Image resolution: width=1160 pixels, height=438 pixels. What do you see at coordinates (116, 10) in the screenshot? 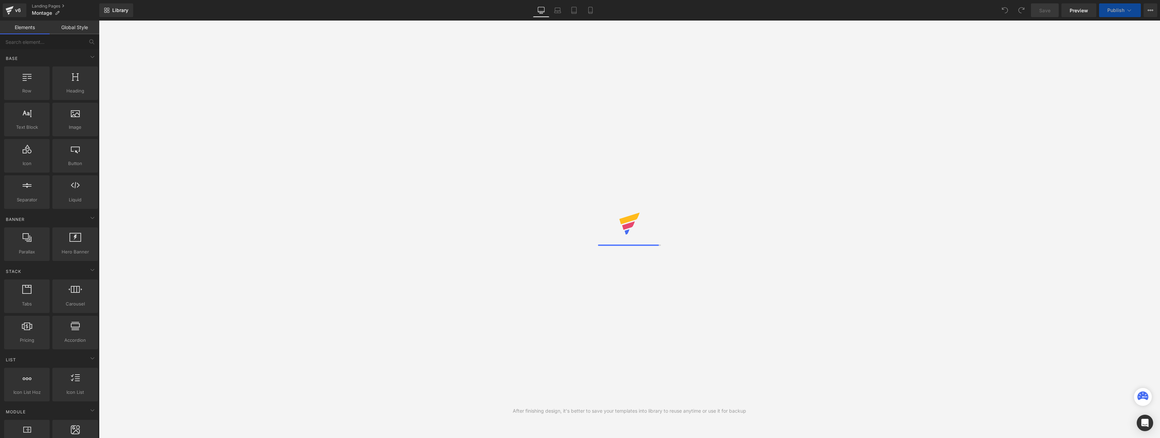
I see `a: New Library` at bounding box center [116, 10].